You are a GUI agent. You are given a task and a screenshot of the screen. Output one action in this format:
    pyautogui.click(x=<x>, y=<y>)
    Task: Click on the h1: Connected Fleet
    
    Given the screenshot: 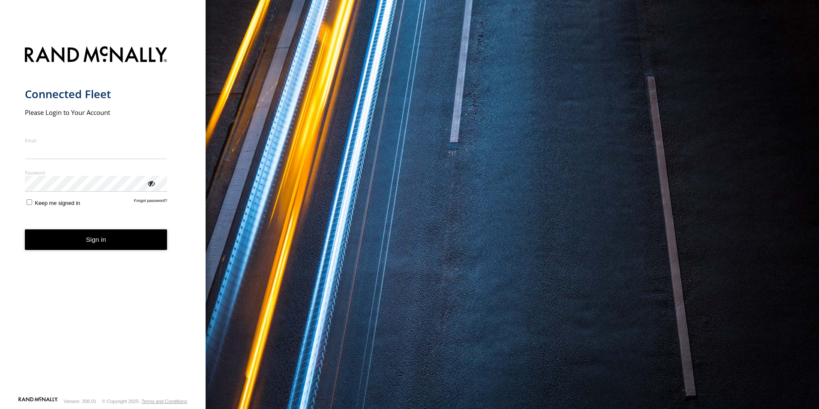 What is the action you would take?
    pyautogui.click(x=96, y=94)
    